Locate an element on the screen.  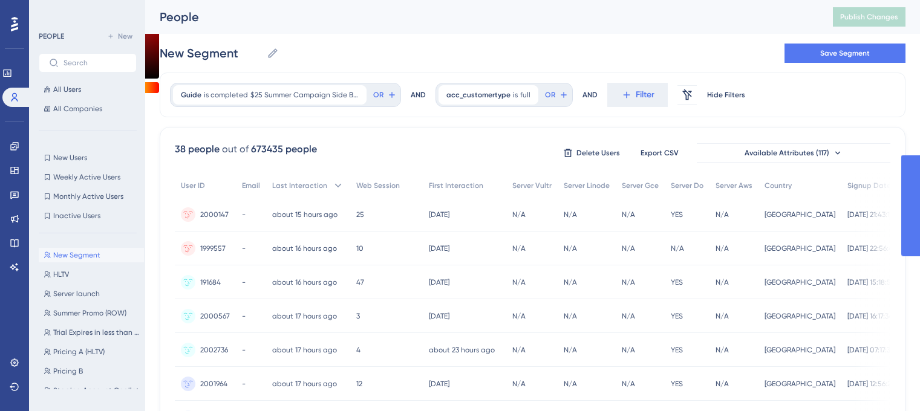
button: Pricing B is located at coordinates (91, 371).